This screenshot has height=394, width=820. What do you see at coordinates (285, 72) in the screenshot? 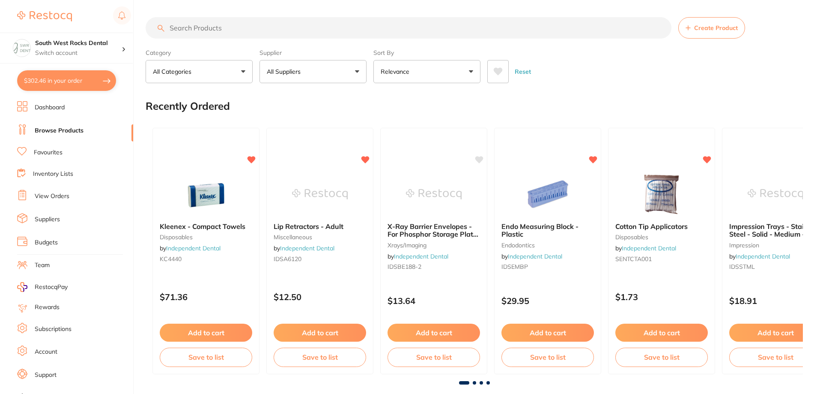
I see `p: All Suppliers` at bounding box center [285, 72].